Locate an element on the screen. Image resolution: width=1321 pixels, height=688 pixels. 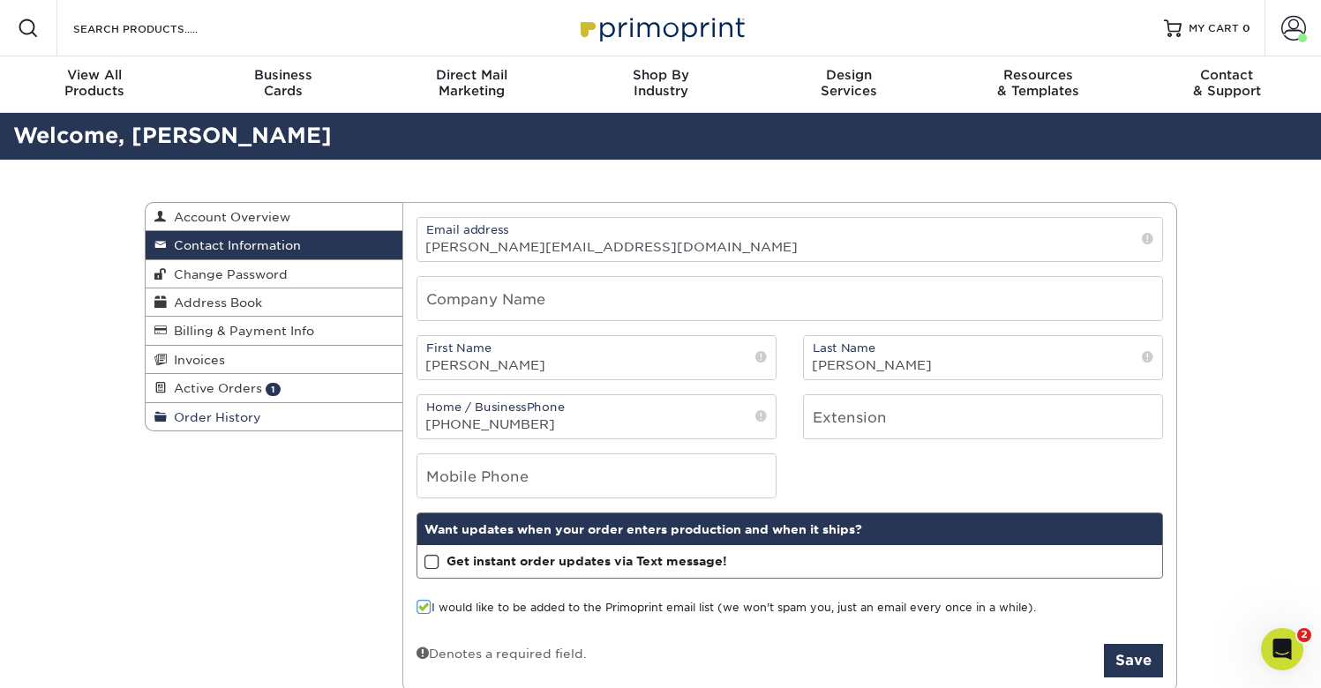
input: SEARCH PRODUCTS..... is located at coordinates (157, 28).